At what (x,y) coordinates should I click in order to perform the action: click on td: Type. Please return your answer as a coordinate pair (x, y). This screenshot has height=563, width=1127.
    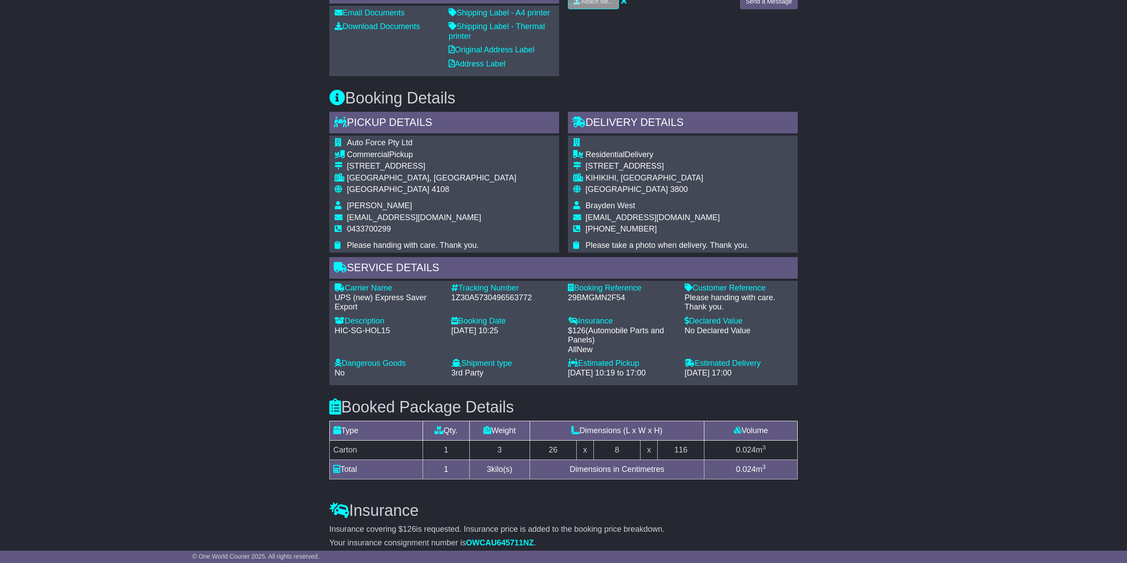
    Looking at the image, I should click on (376, 431).